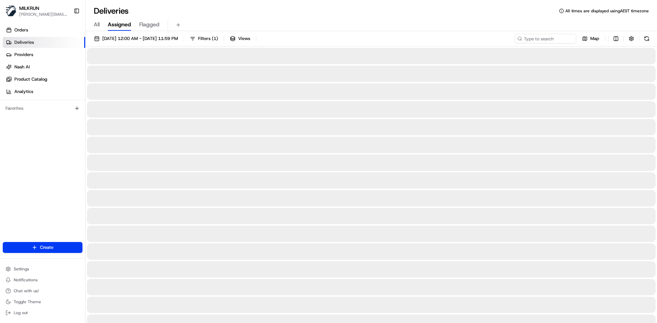  What do you see at coordinates (119, 25) in the screenshot?
I see `span: Assigned` at bounding box center [119, 25].